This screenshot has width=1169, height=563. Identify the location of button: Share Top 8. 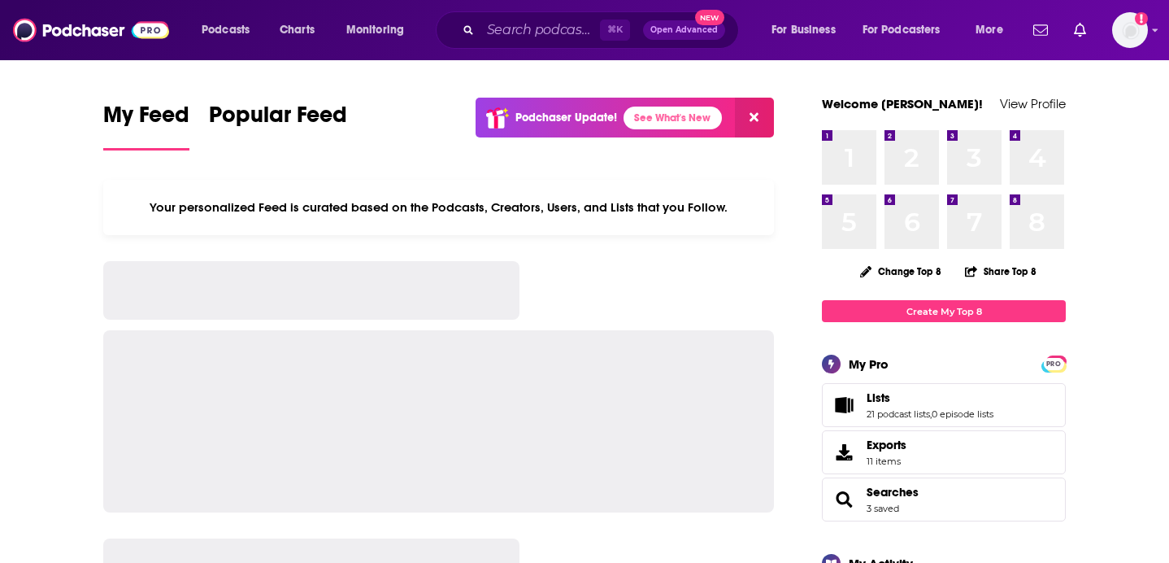
(1001, 271).